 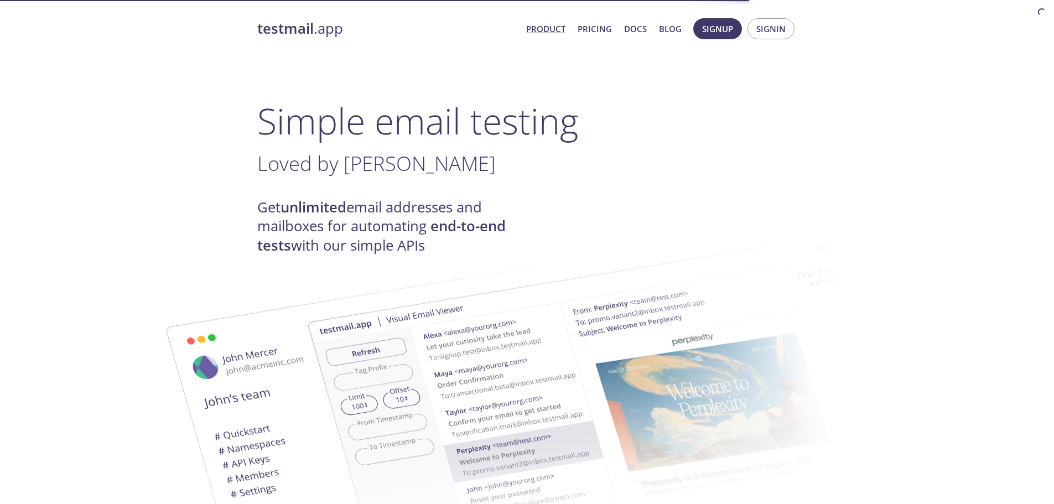 I want to click on a: Pricing, so click(x=595, y=29).